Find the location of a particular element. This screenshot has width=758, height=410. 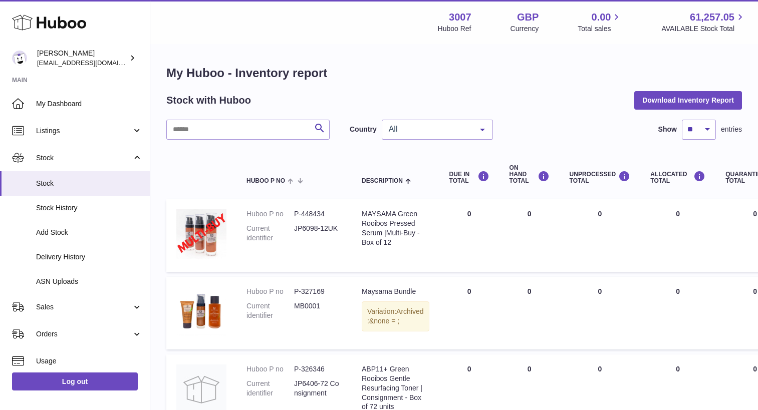

div: ALLOCATED Total is located at coordinates (678, 177).